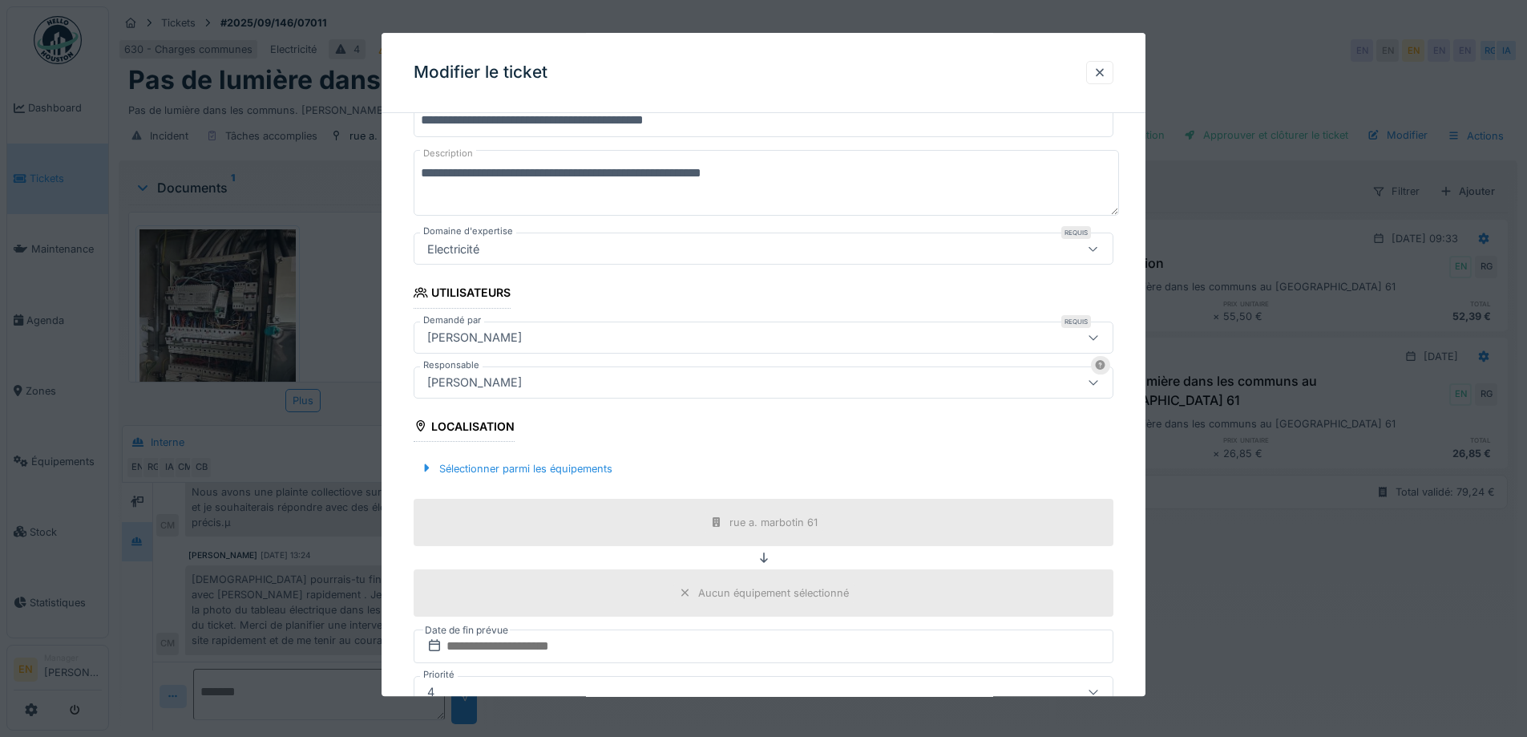  I want to click on div: Localisation, so click(464, 428).